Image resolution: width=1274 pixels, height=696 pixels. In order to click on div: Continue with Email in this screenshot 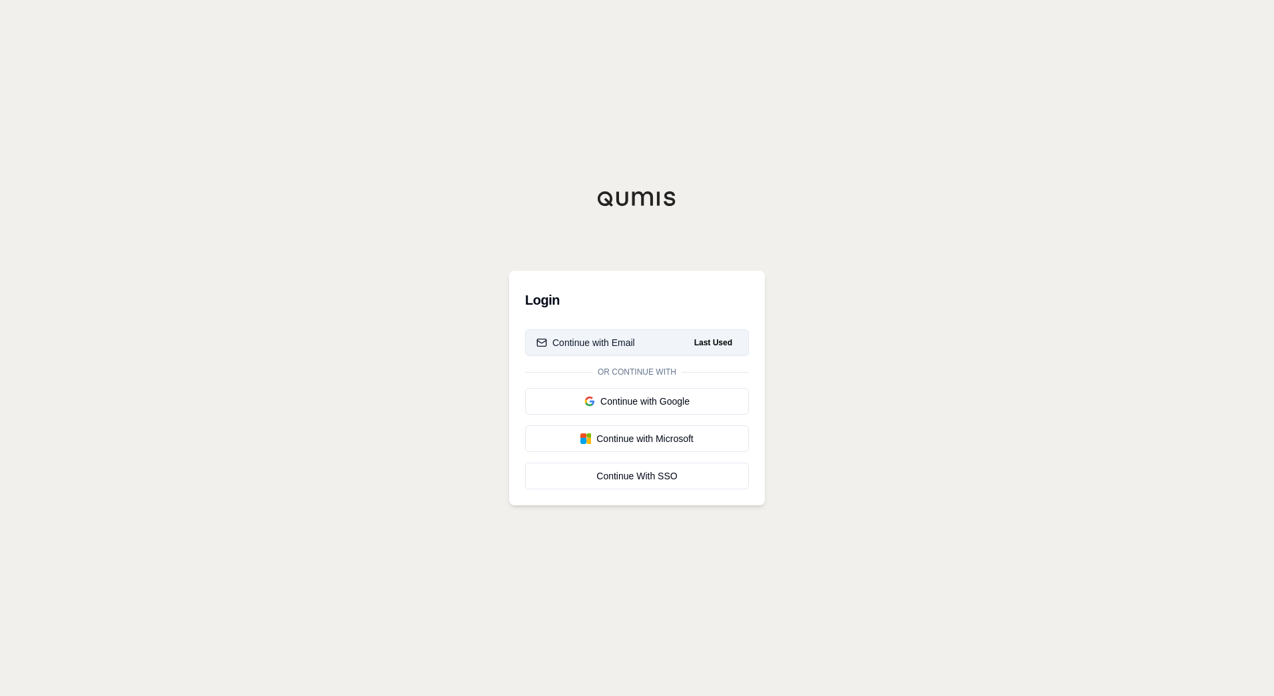, I will do `click(586, 343)`.